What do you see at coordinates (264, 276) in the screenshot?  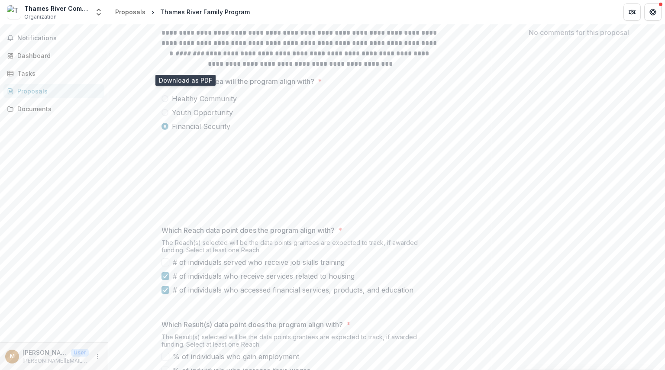 I see `span: # of individuals who receive services related to housing` at bounding box center [264, 276].